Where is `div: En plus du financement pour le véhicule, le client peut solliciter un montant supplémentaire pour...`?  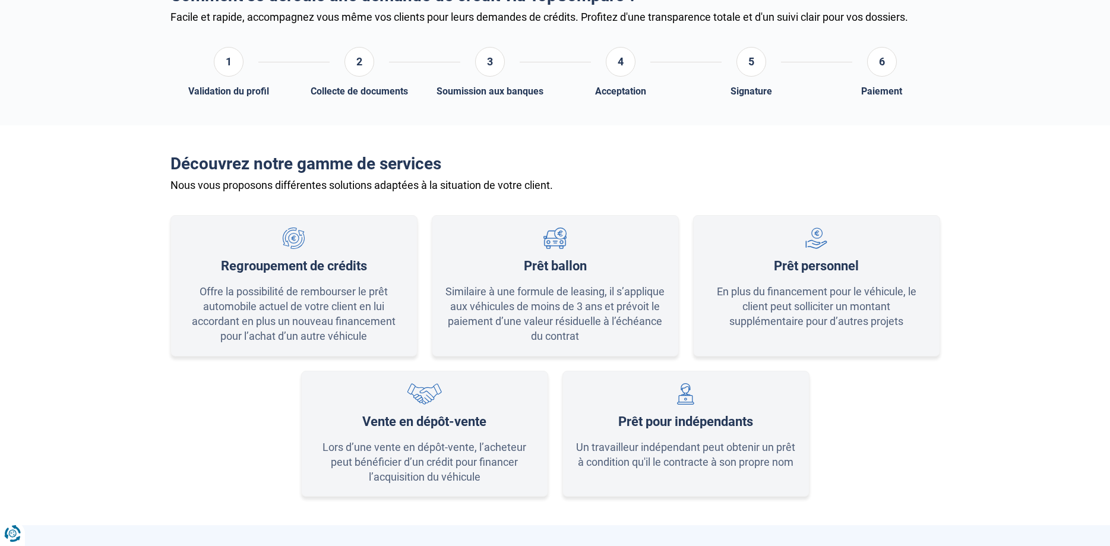 div: En plus du financement pour le véhicule, le client peut solliciter un montant supplémentaire pour... is located at coordinates (817, 307).